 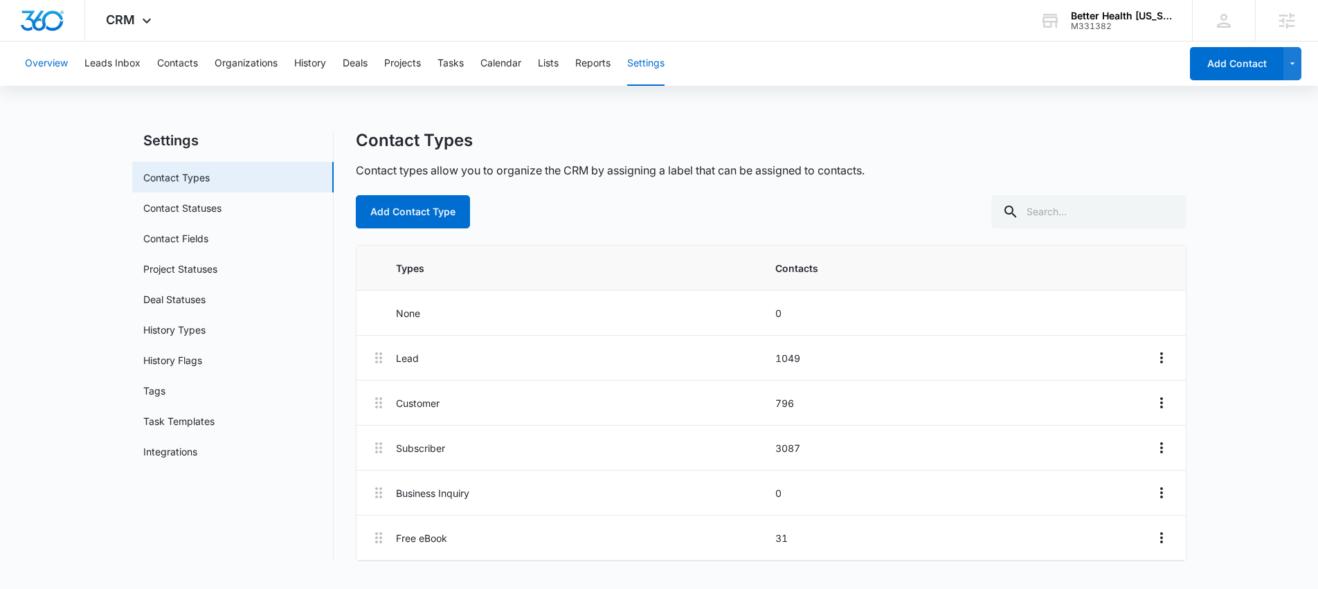 I want to click on button: Calendar, so click(x=500, y=64).